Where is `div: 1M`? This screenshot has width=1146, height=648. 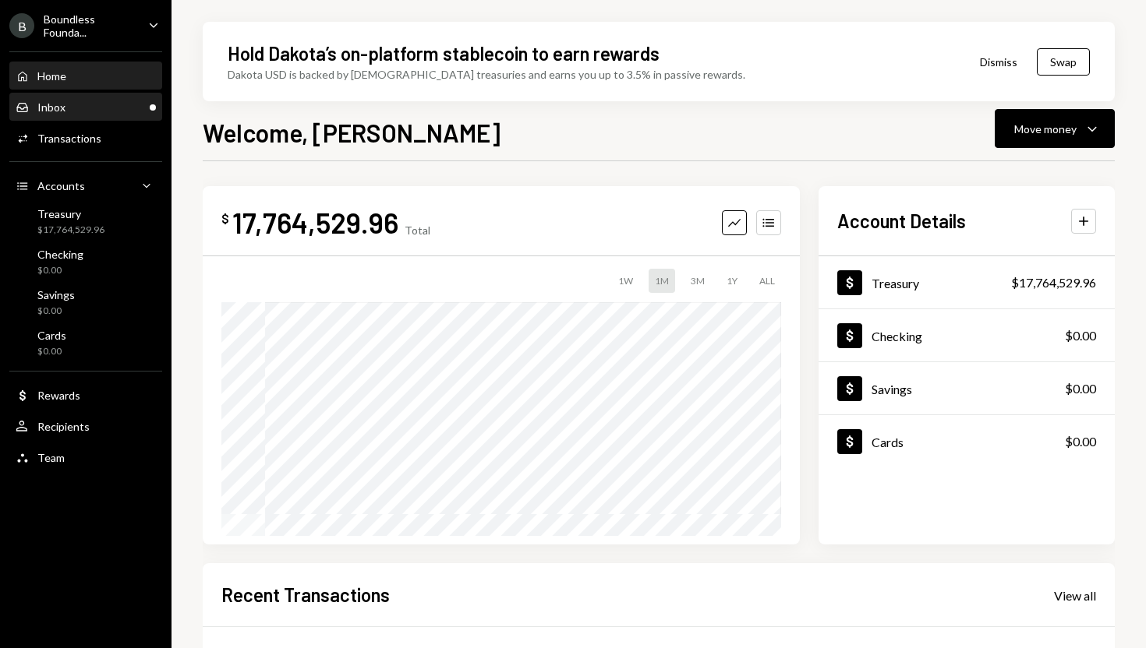
div: 1M is located at coordinates (662, 281).